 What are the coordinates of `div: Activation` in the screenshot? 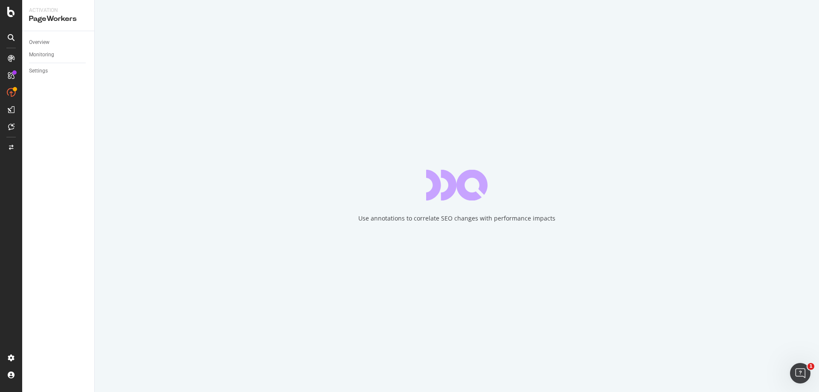 It's located at (58, 10).